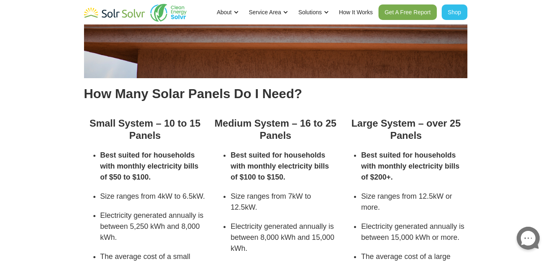 The height and width of the screenshot is (261, 551). Describe the element at coordinates (153, 197) in the screenshot. I see `li: Size ranges from 4kW to 6.5kW.` at that location.